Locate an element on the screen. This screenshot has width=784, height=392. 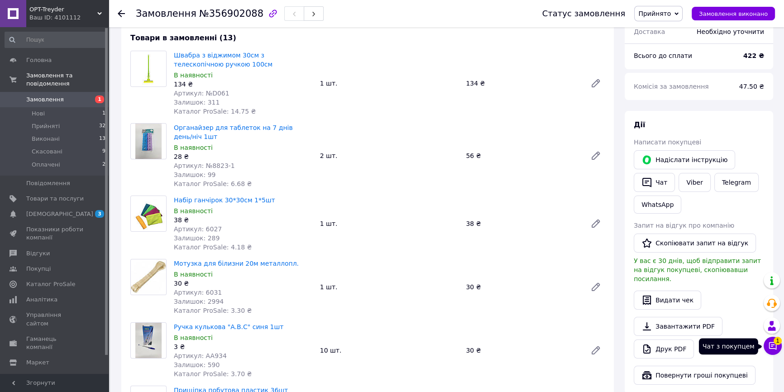
b: 422 ₴ is located at coordinates (754, 56).